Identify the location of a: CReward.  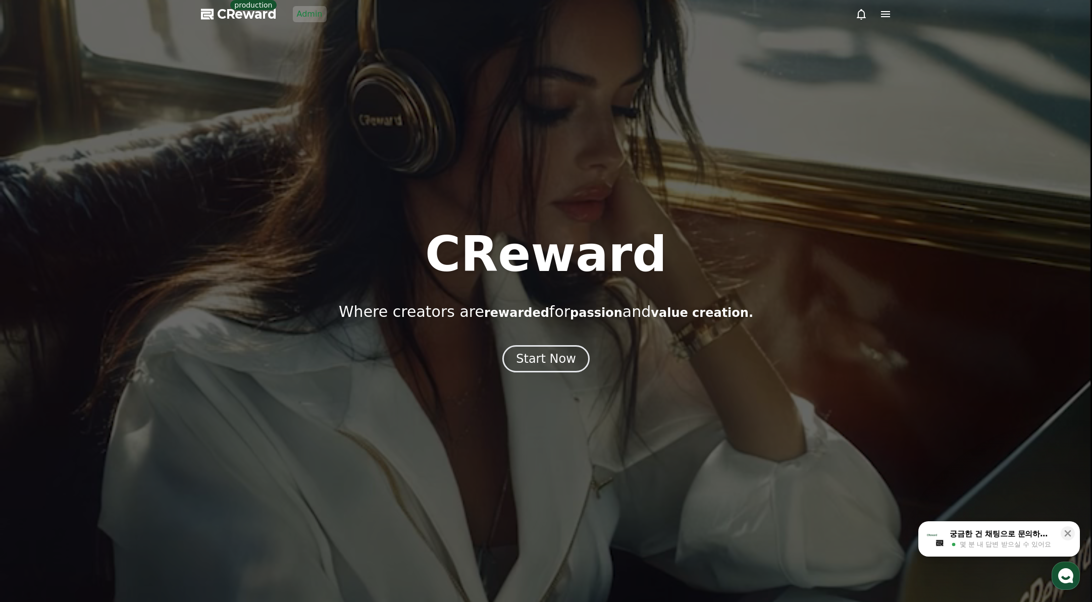
(239, 14).